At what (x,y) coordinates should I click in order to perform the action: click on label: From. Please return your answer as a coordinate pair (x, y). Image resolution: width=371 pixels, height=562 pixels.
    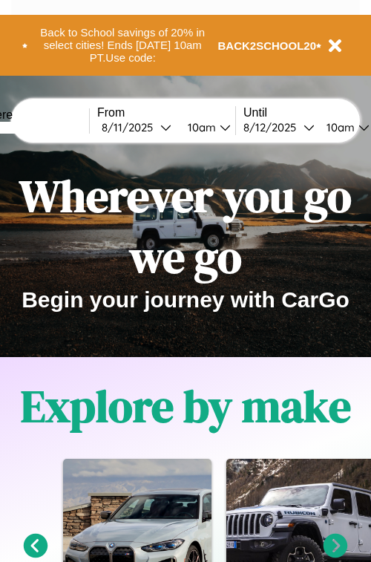
    Looking at the image, I should click on (166, 113).